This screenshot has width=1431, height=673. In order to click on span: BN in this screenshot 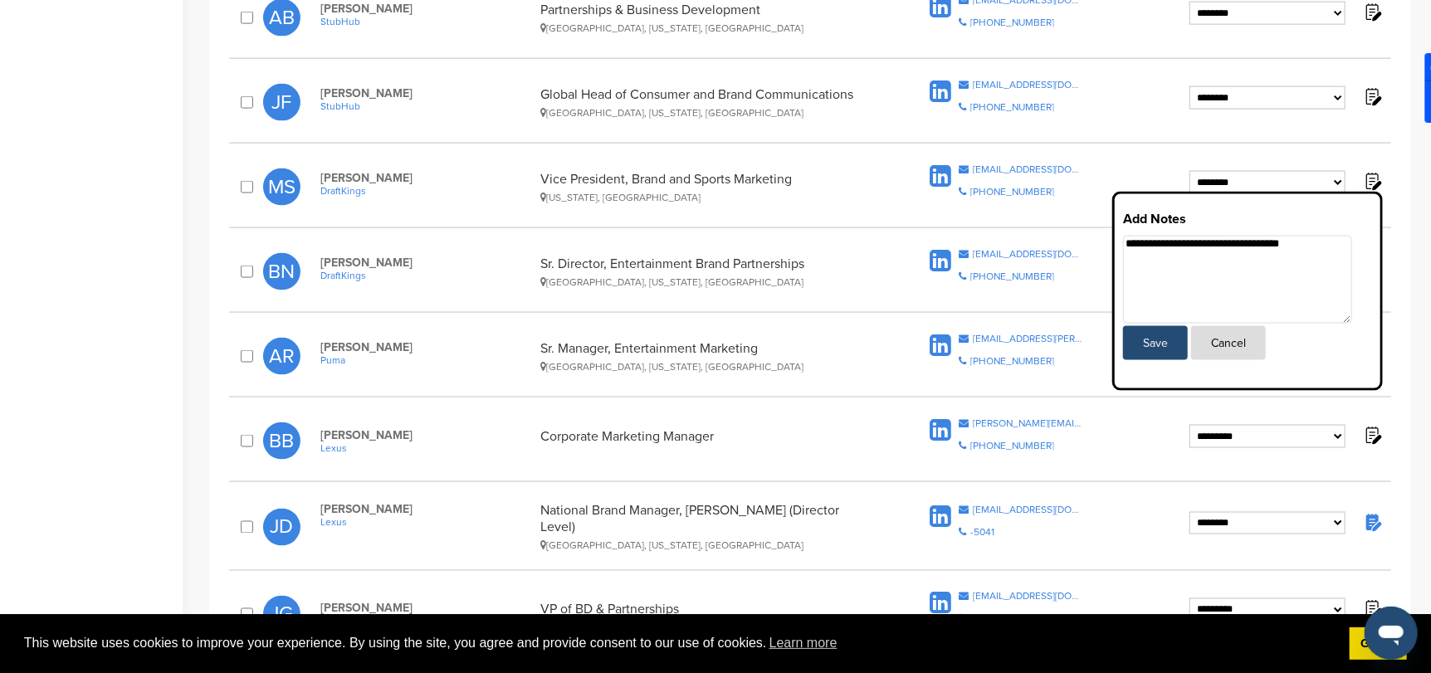, I will do `click(281, 271)`.